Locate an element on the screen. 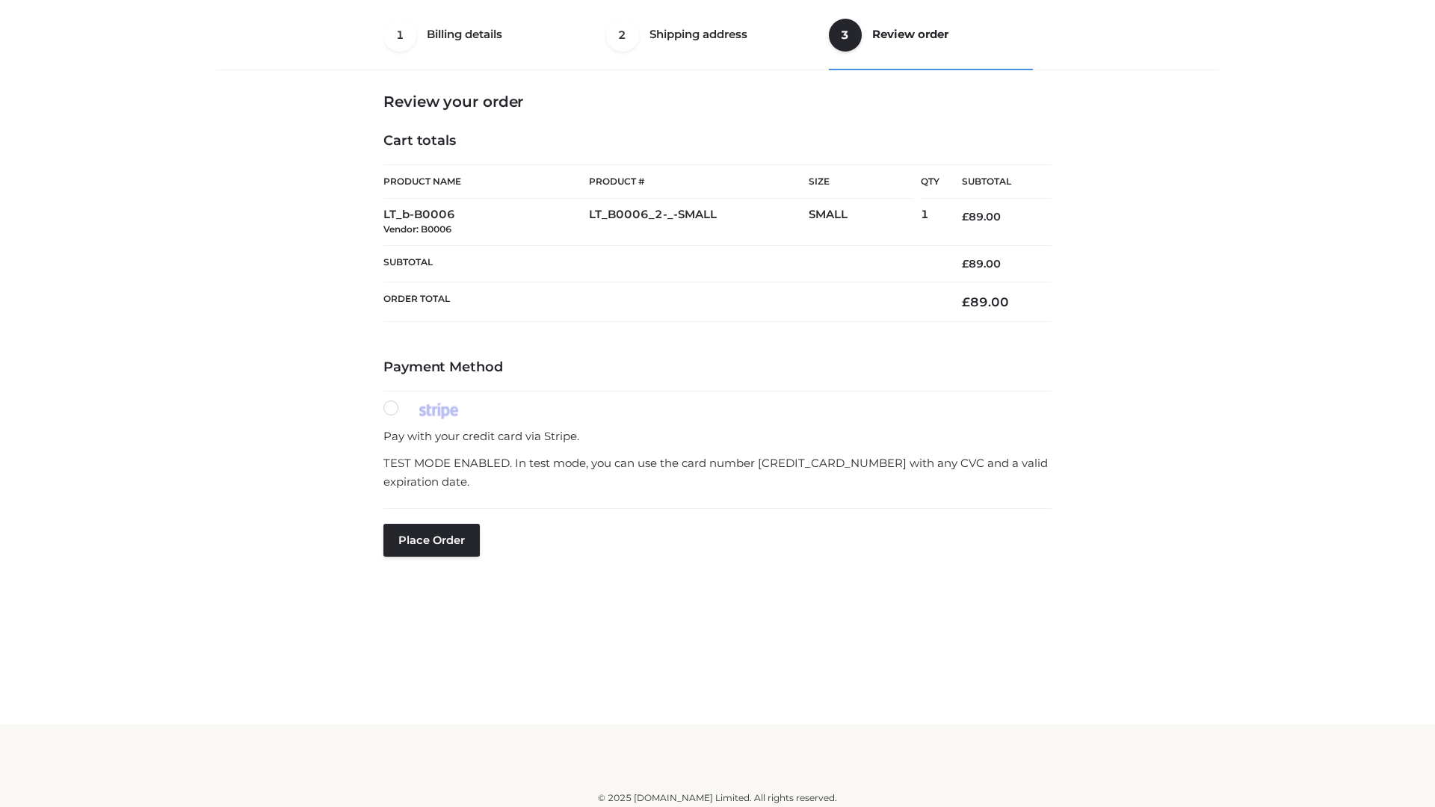  td: SMALL is located at coordinates (865, 222).